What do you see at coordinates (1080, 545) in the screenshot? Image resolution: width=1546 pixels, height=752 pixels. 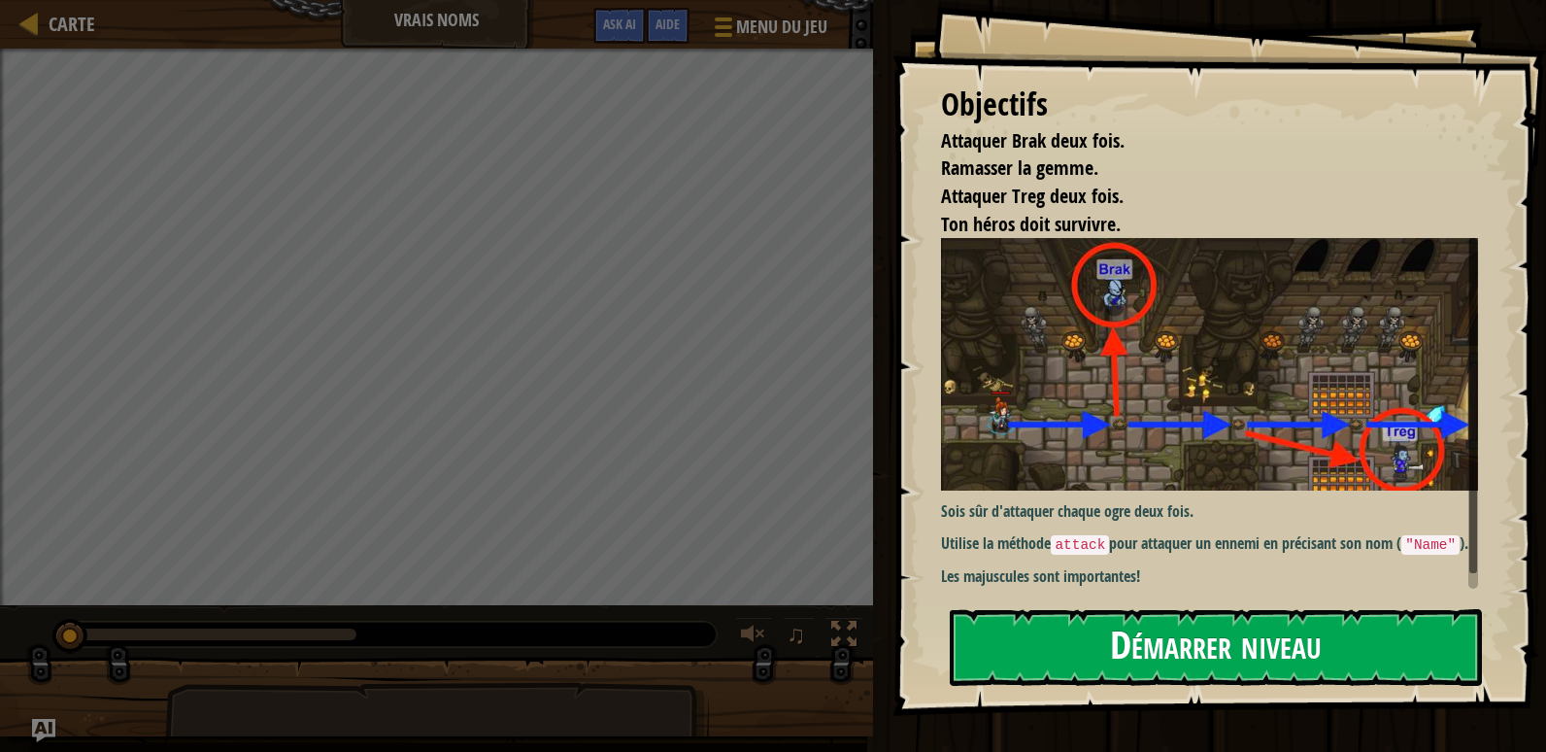 I see `code: attack` at bounding box center [1080, 545].